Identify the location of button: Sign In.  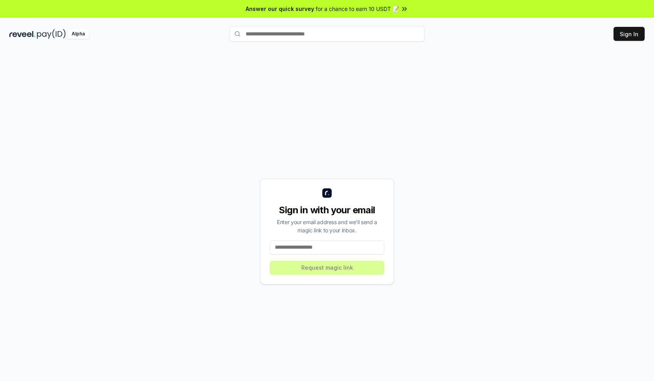
(629, 34).